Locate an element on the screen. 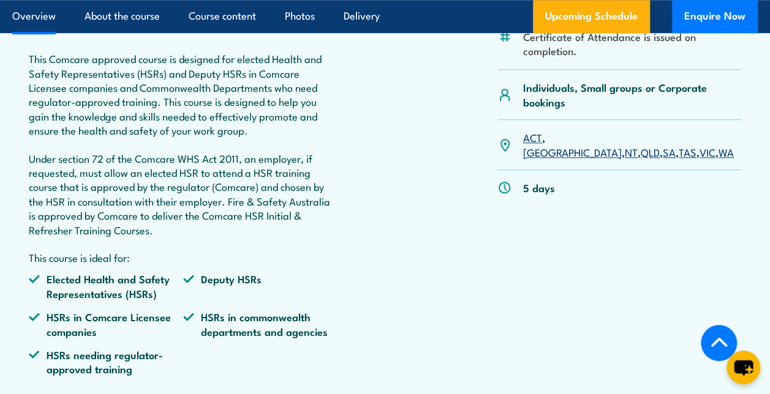  a: NT is located at coordinates (631, 152).